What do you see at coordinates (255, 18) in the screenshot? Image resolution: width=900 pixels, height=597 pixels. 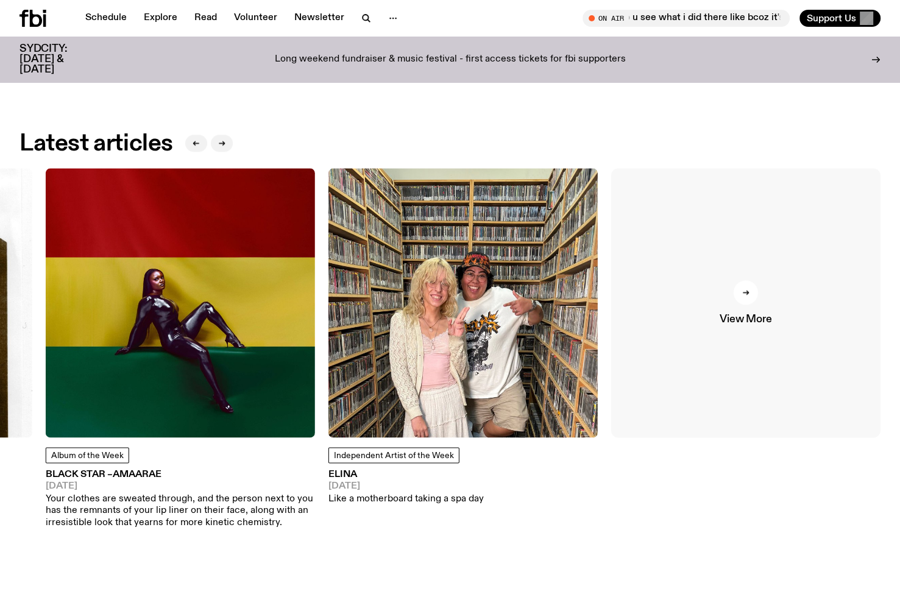 I see `a: Volunteer` at bounding box center [255, 18].